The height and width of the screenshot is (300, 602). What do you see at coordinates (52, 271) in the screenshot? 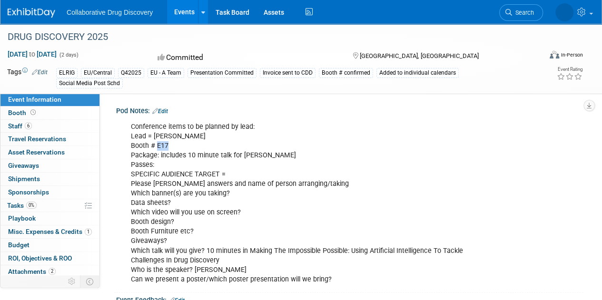
I see `span: 2` at bounding box center [52, 271].